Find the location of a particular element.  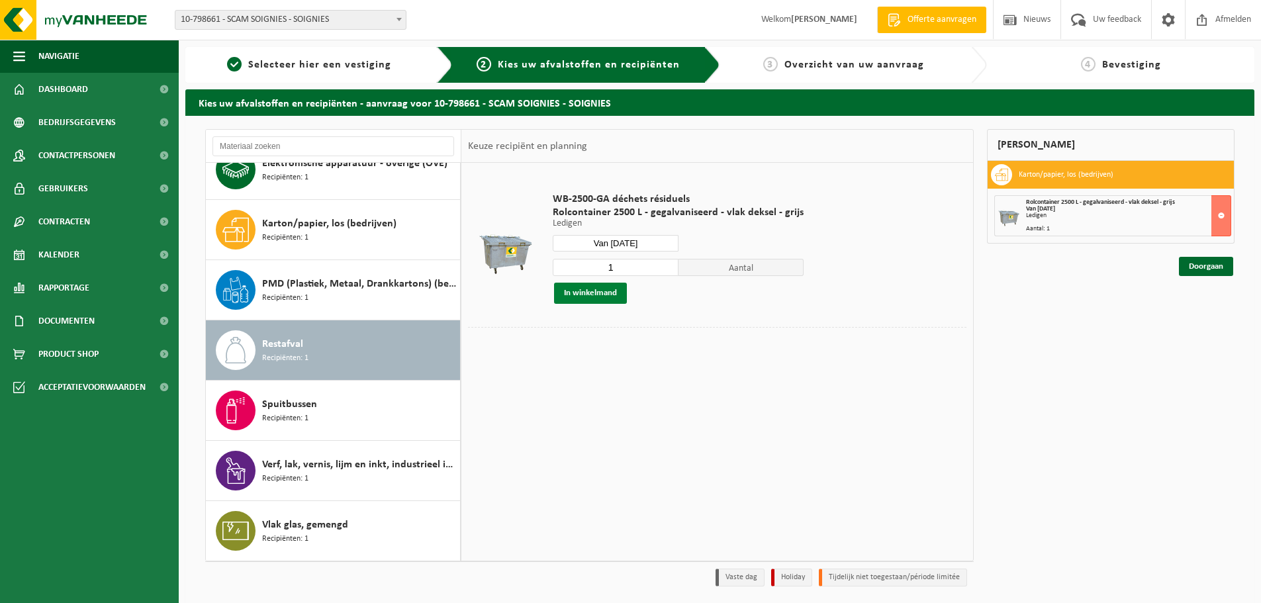

span: Contactpersonen is located at coordinates (77, 156).